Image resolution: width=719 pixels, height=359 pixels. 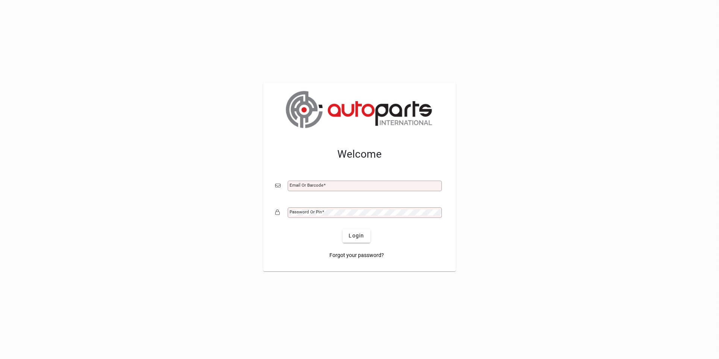 What do you see at coordinates (307, 185) in the screenshot?
I see `mat-label: Email or Barcode` at bounding box center [307, 185].